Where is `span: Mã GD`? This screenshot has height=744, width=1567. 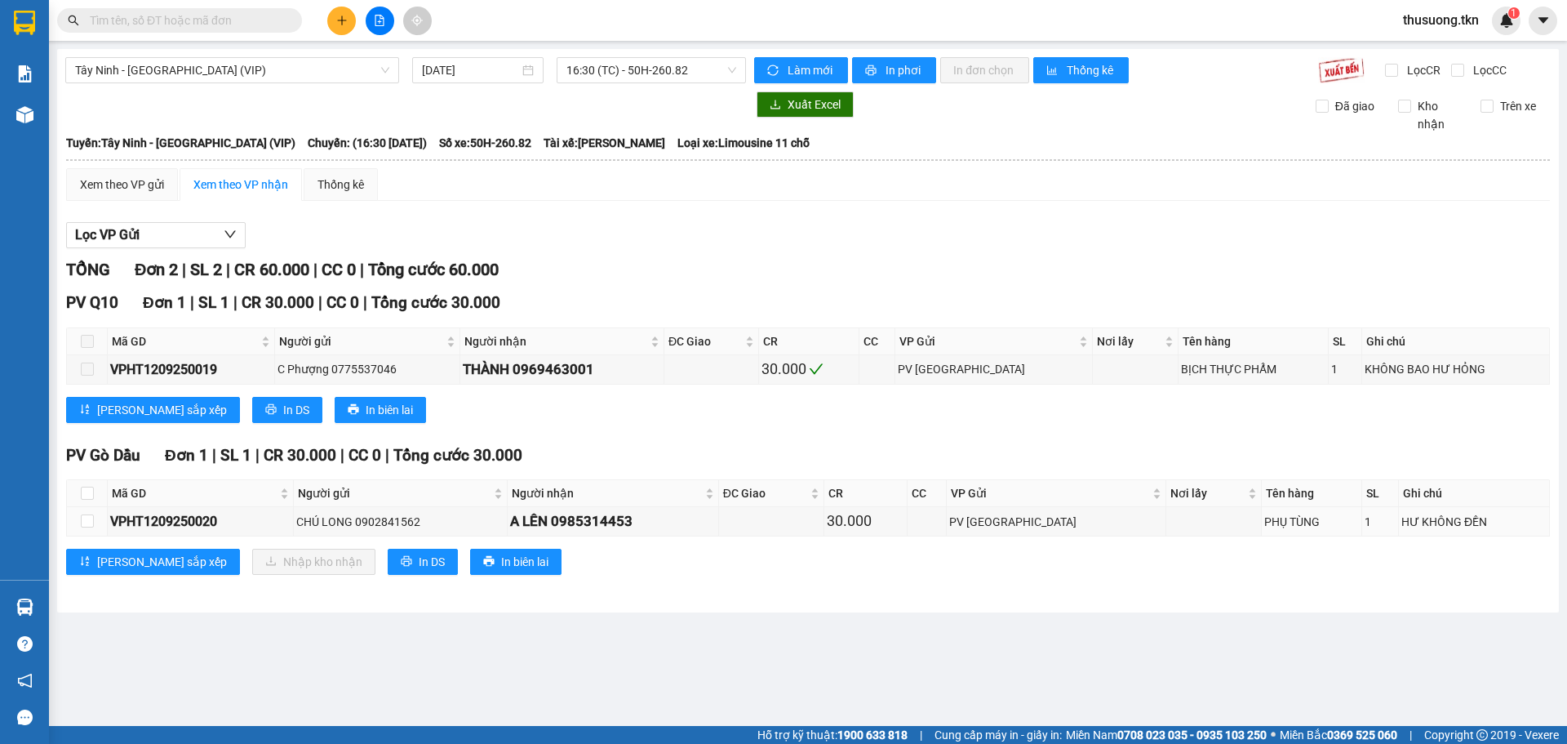 span: Mã GD is located at coordinates (194, 493).